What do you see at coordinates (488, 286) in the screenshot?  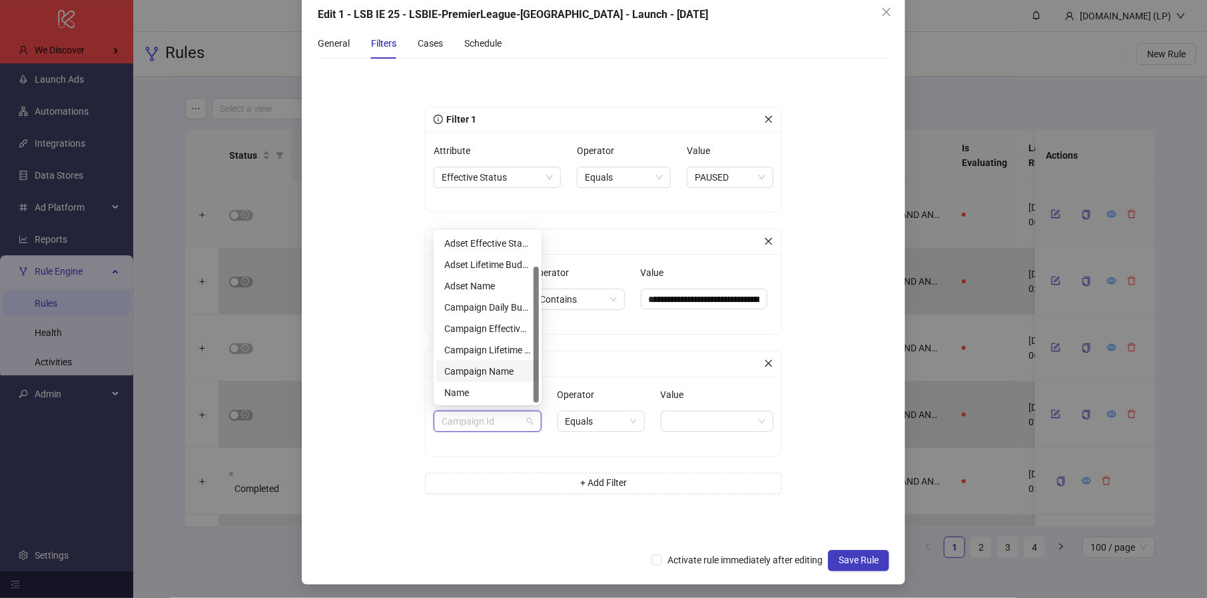 I see `div: Adset Name` at bounding box center [488, 286].